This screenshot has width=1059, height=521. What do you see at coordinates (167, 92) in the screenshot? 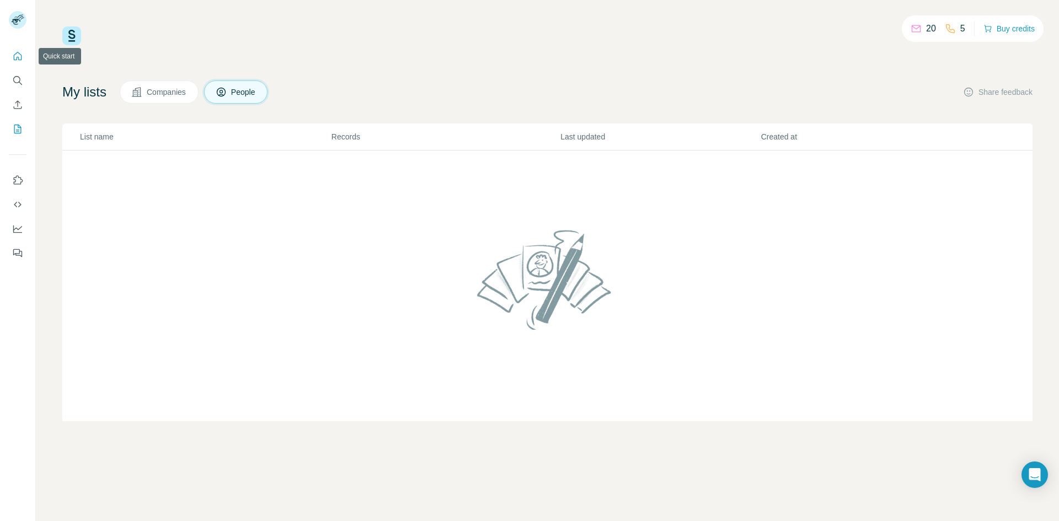
I see `span: Companies` at bounding box center [167, 92].